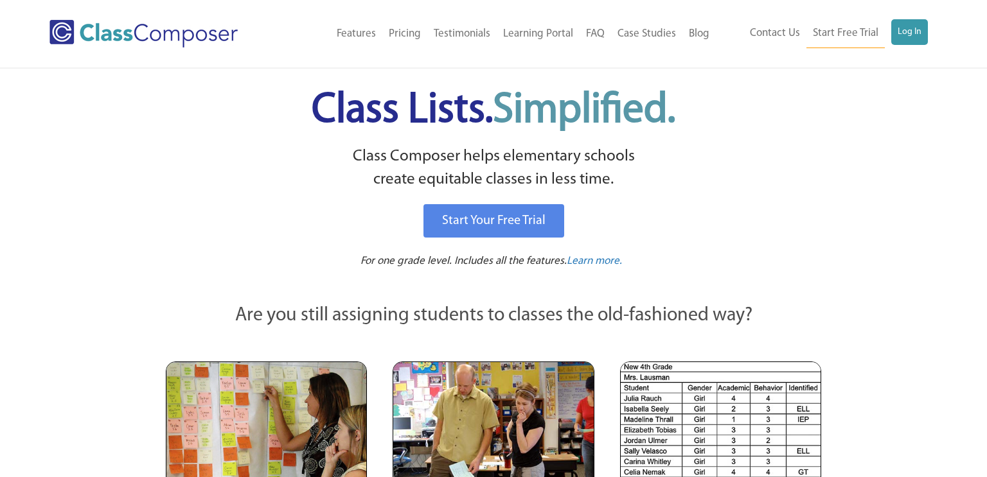 Image resolution: width=987 pixels, height=477 pixels. I want to click on p: Are you still assigning students to classes the old-fashioned way?, so click(493, 316).